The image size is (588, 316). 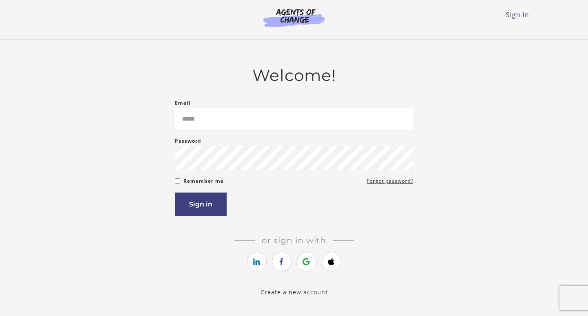 What do you see at coordinates (517, 15) in the screenshot?
I see `a: Sign In` at bounding box center [517, 15].